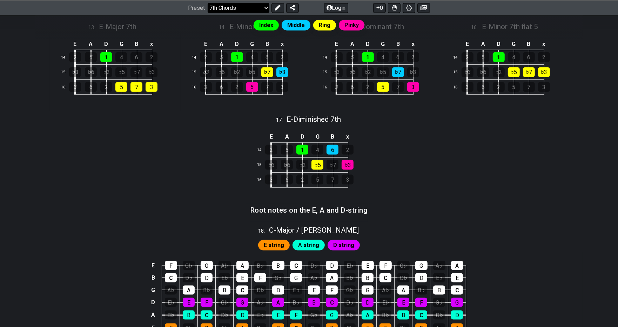  What do you see at coordinates (153, 315) in the screenshot?
I see `td: A` at bounding box center [153, 315].